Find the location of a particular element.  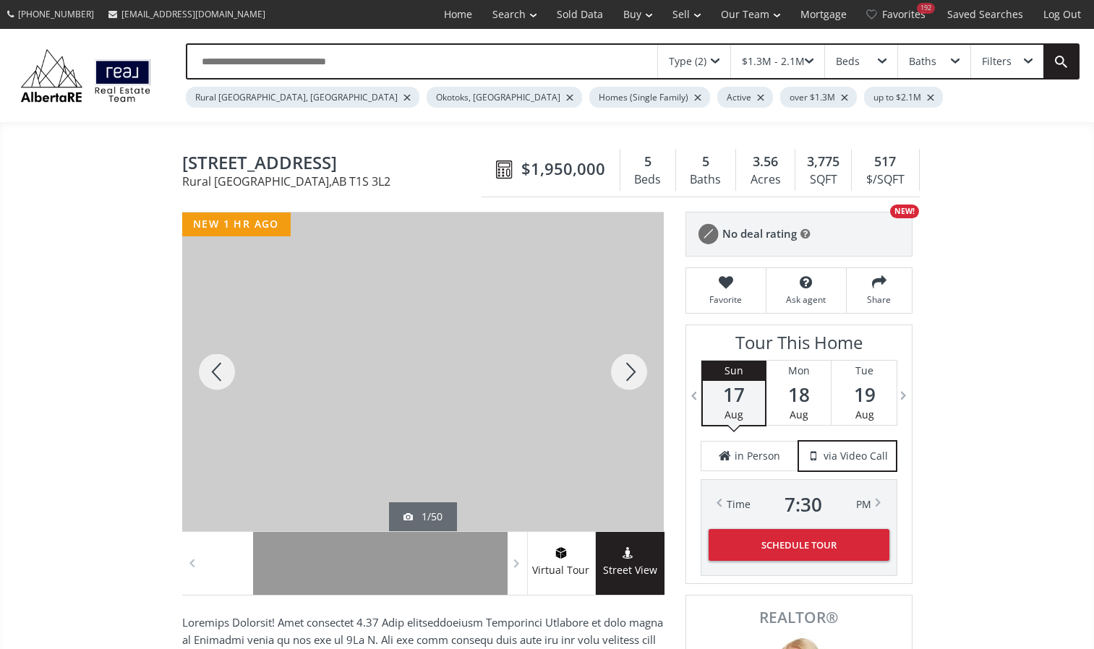

div: Filters is located at coordinates (996, 61).